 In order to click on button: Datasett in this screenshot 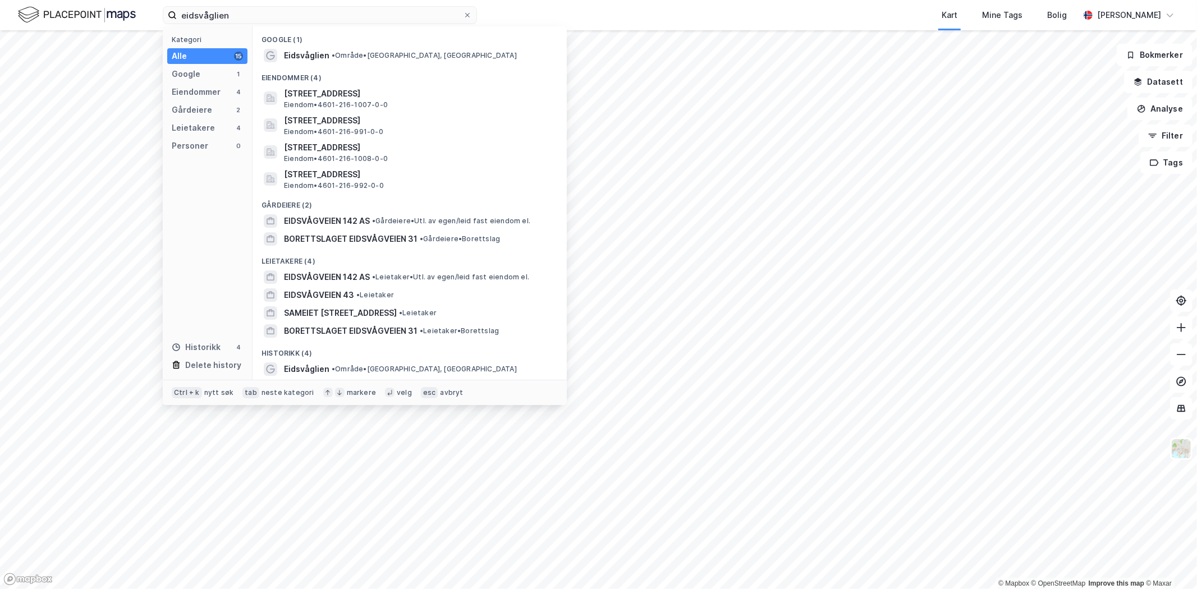, I will do `click(1158, 82)`.